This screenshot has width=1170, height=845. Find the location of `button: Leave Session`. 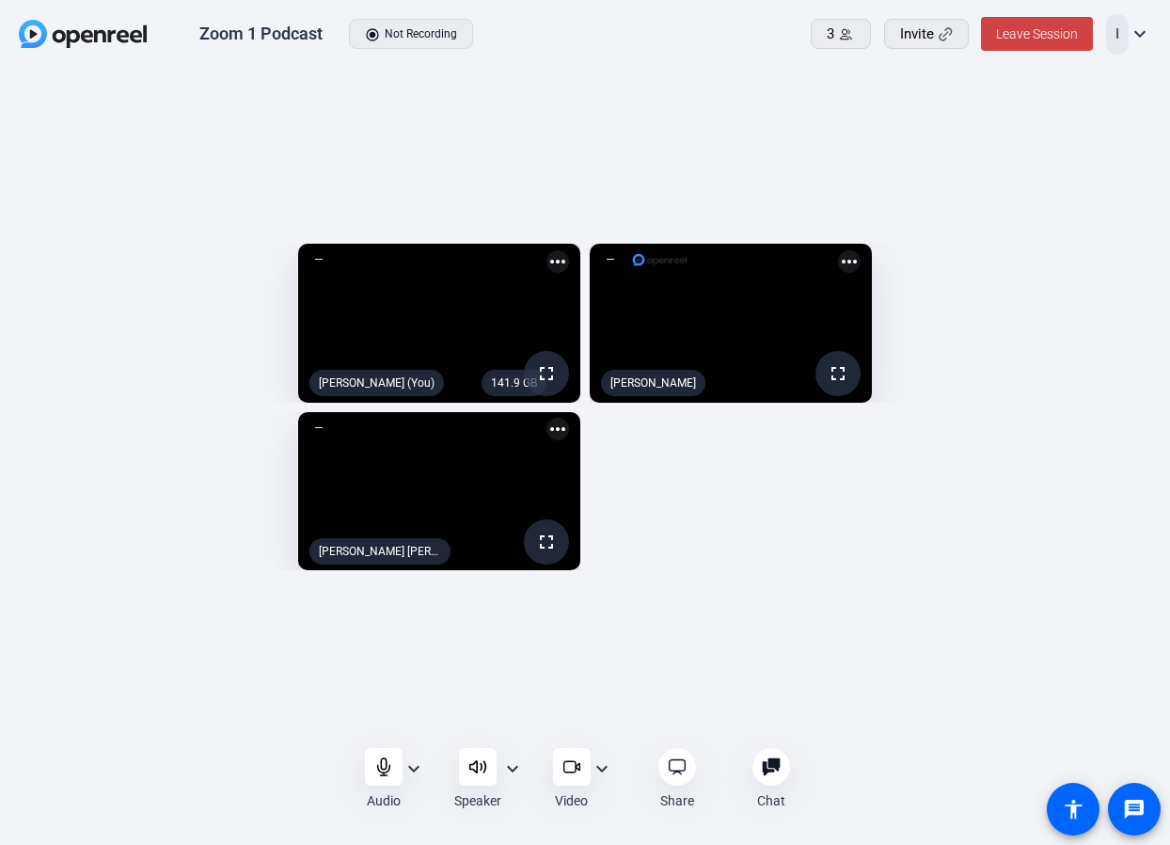

button: Leave Session is located at coordinates (1037, 34).